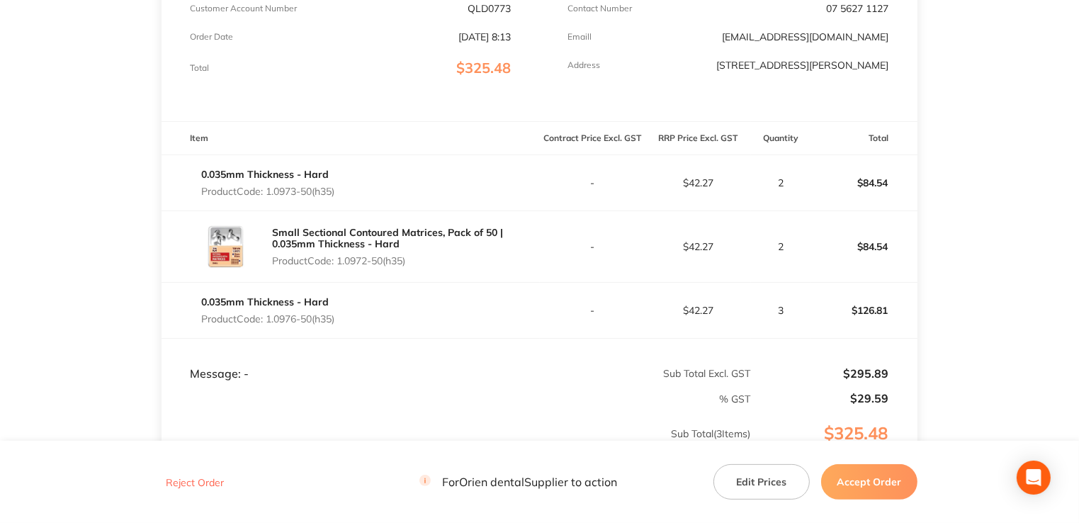 The image size is (1079, 523). What do you see at coordinates (781, 310) in the screenshot?
I see `p: 3` at bounding box center [781, 310].